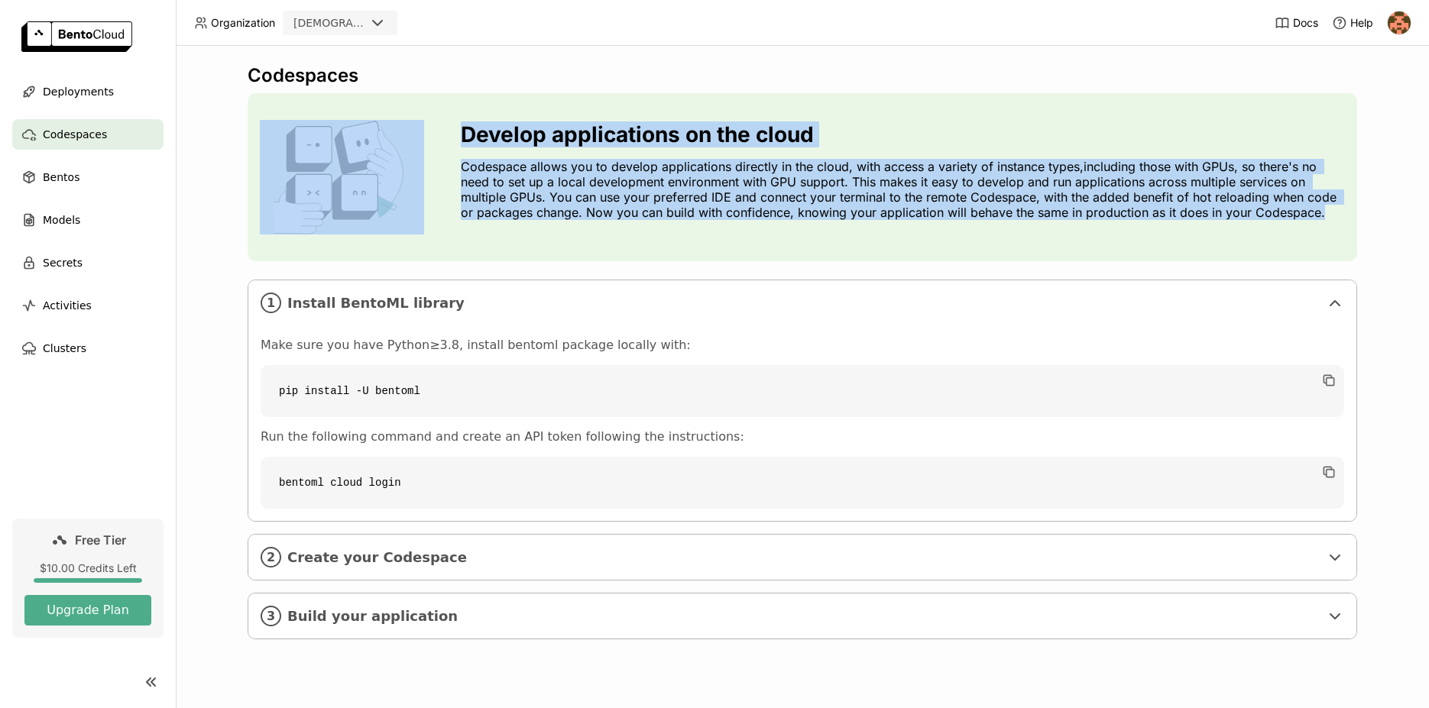  What do you see at coordinates (100, 540) in the screenshot?
I see `span: Free Tier` at bounding box center [100, 540].